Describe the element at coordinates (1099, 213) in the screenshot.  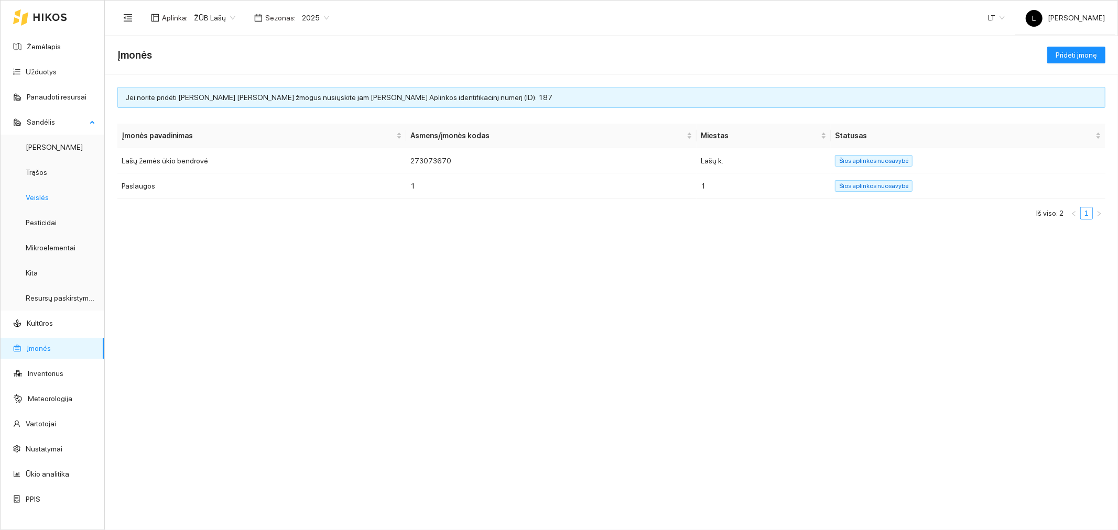
I see `li: Pirmyn` at that location.